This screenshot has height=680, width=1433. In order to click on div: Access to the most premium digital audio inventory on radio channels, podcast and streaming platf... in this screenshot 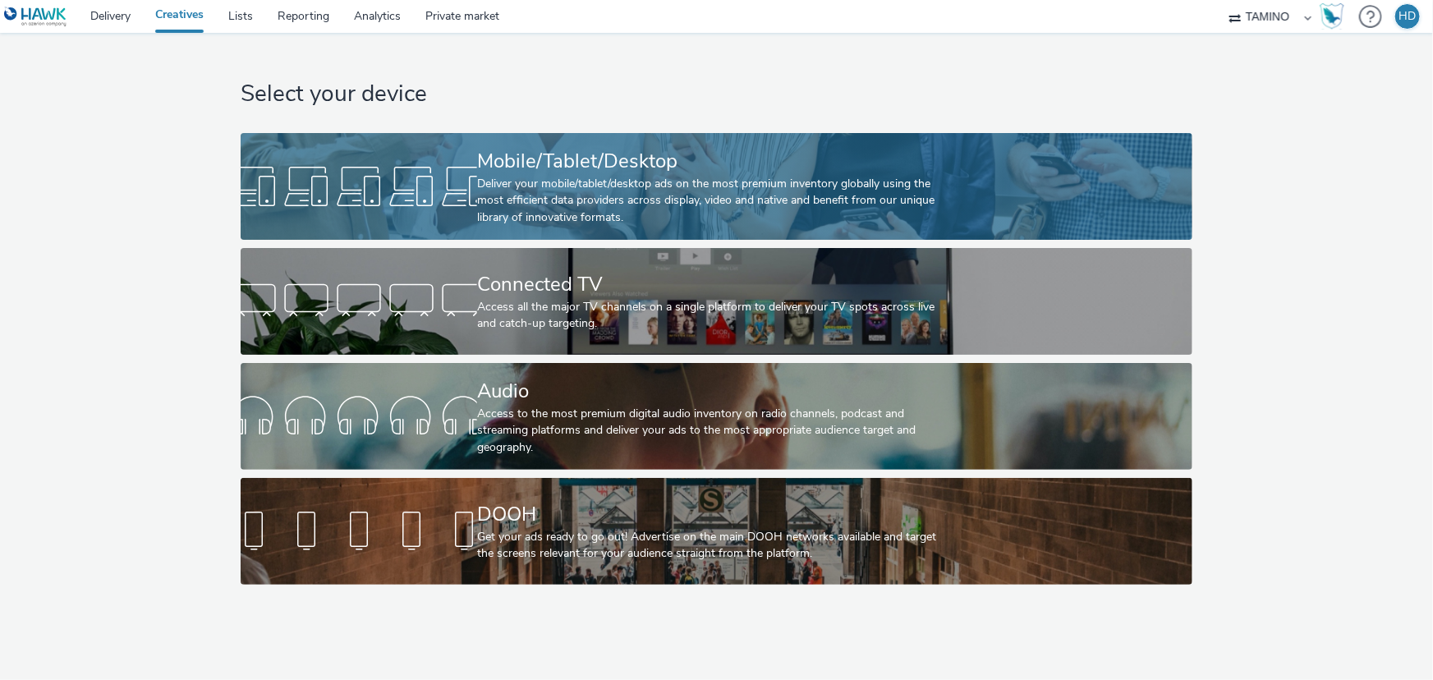, I will do `click(713, 430)`.